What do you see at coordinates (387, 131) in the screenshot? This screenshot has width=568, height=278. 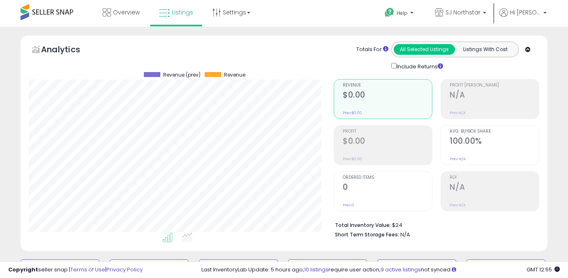 I see `span: Profit` at bounding box center [387, 131].